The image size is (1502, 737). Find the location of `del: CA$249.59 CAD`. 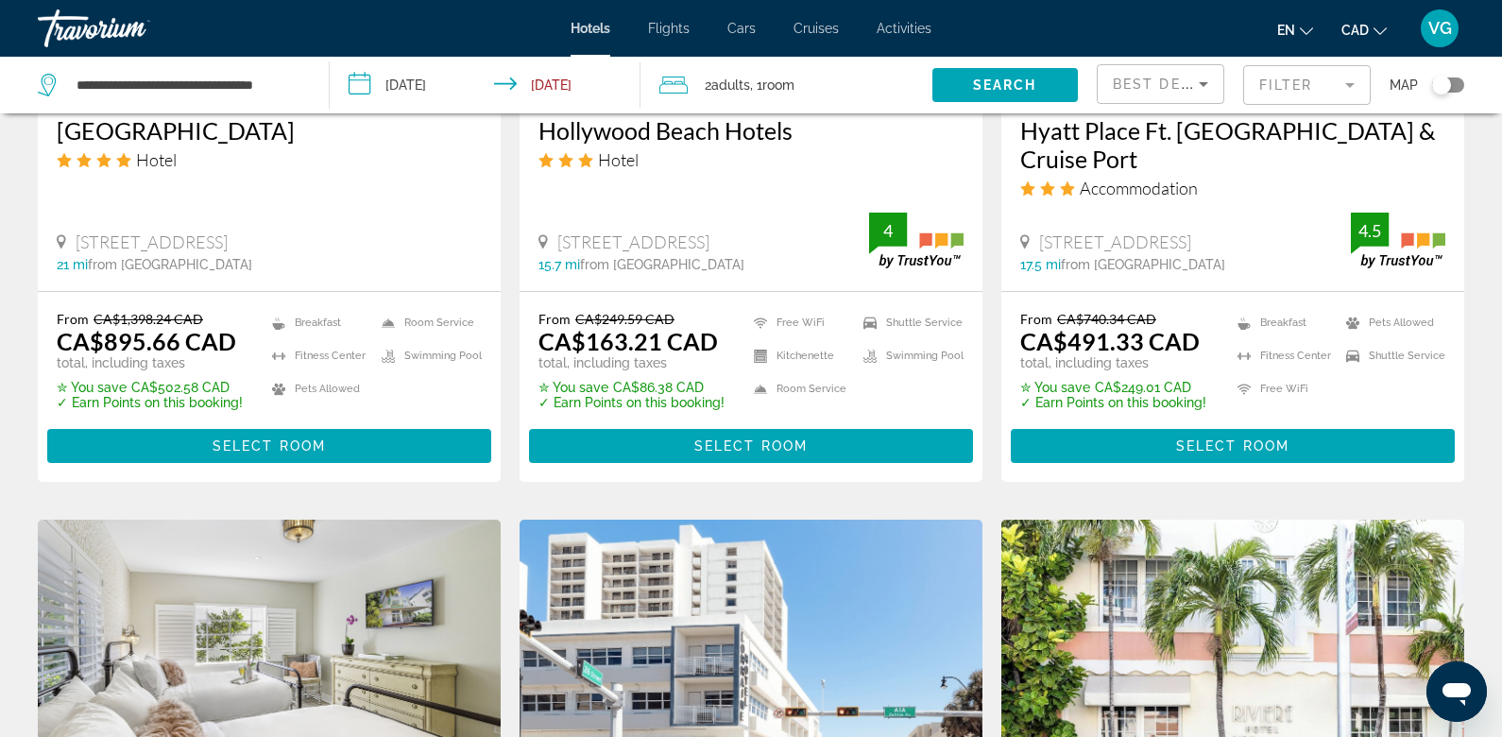

del: CA$249.59 CAD is located at coordinates (624, 318).